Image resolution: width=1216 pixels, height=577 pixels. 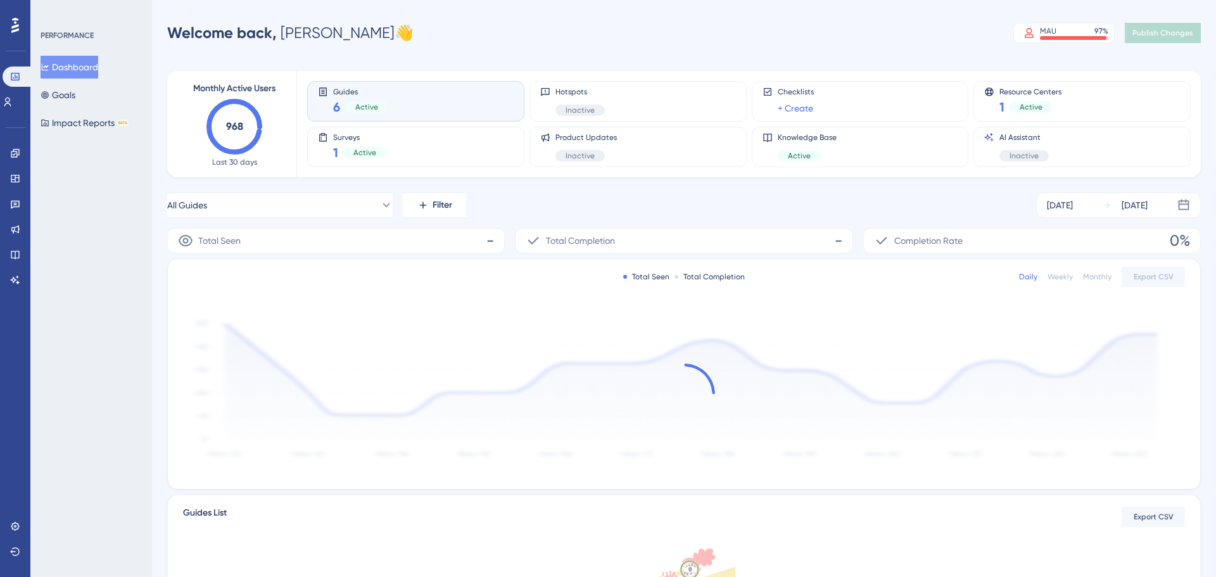 I want to click on text: 968, so click(x=234, y=126).